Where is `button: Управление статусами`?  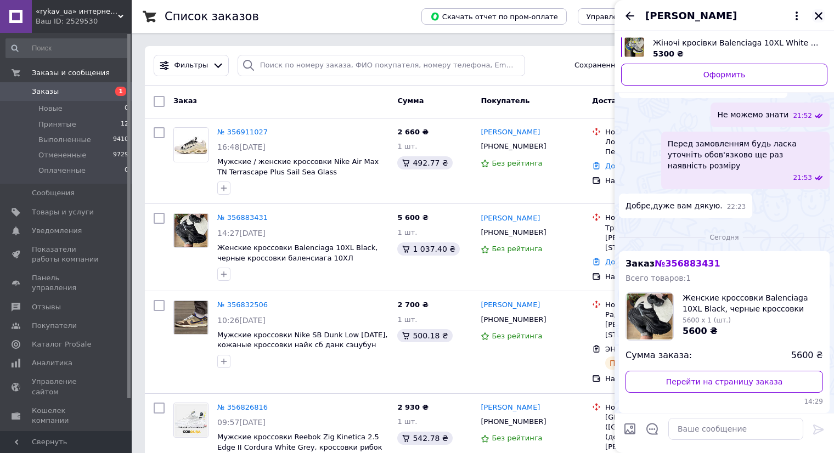
button: Управление статусами is located at coordinates (629, 16).